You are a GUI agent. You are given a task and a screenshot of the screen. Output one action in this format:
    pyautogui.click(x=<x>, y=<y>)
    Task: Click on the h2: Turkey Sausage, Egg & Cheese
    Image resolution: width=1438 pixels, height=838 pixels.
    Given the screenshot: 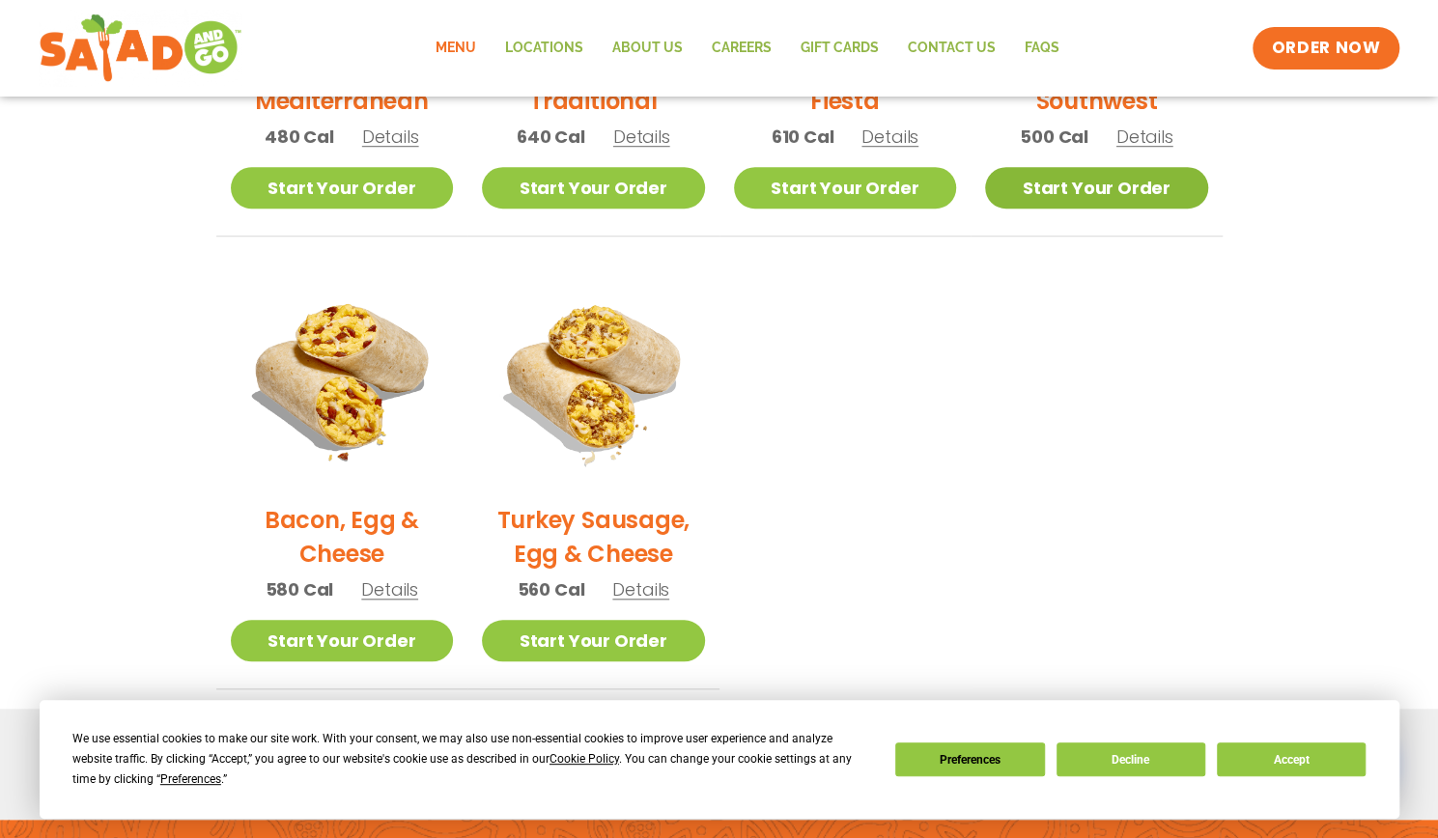 What is the action you would take?
    pyautogui.click(x=593, y=537)
    